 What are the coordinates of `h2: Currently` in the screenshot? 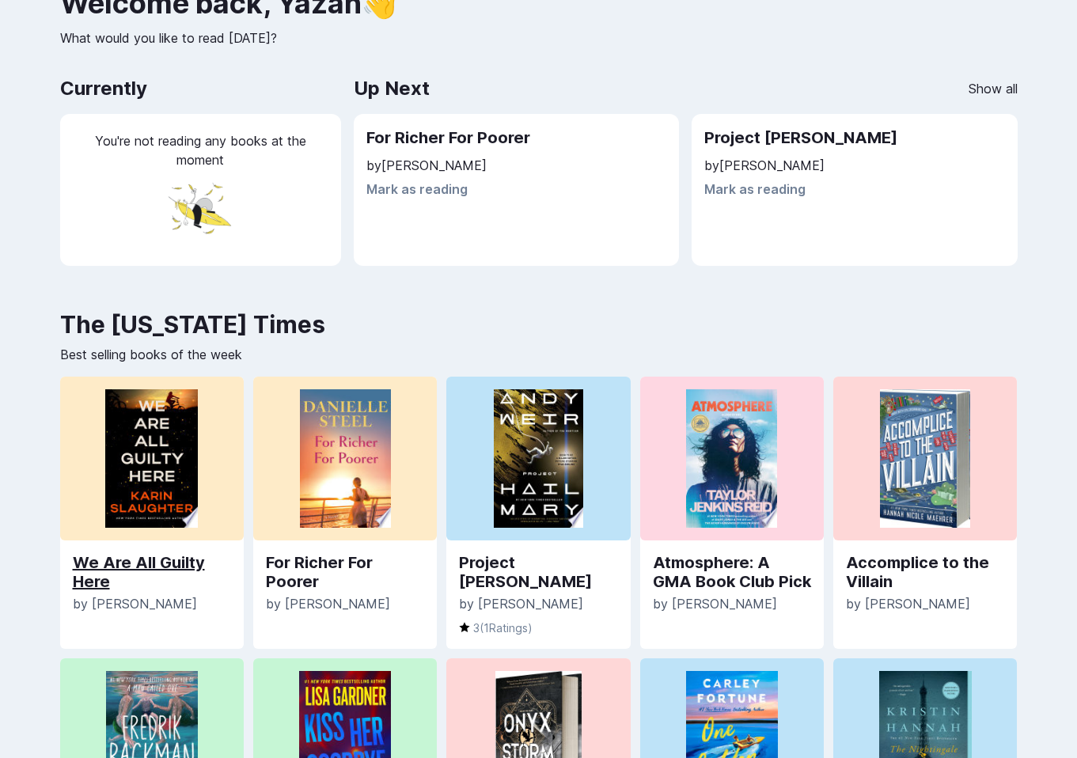 It's located at (200, 89).